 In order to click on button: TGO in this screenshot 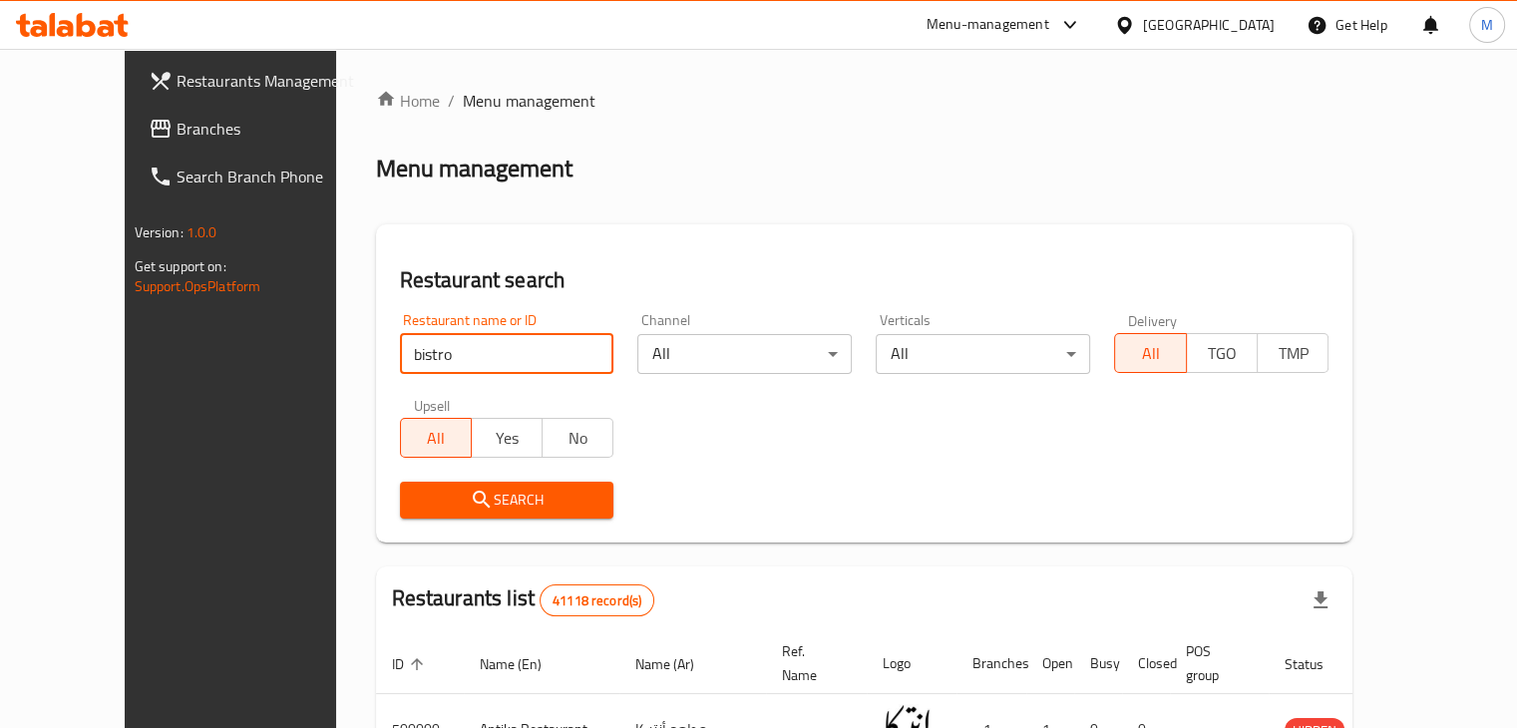, I will do `click(1222, 353)`.